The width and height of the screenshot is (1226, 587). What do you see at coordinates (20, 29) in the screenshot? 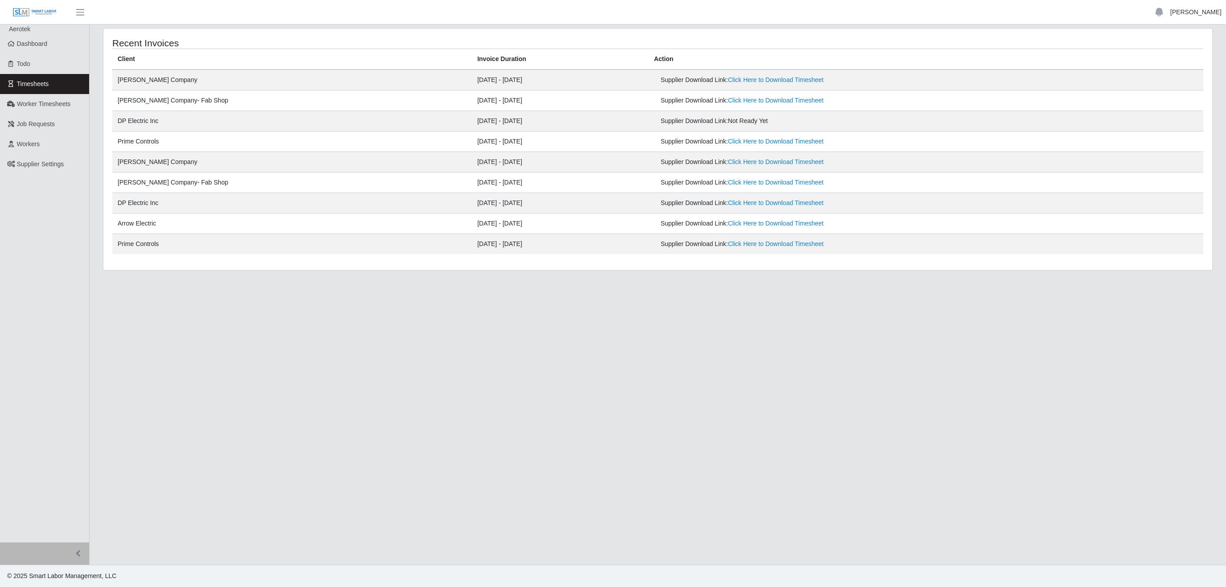
I see `span: Aerotek` at bounding box center [20, 29].